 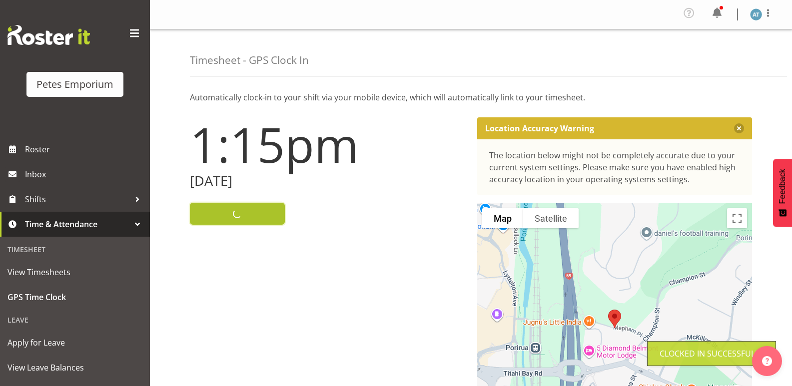 I want to click on h1: 1:15pm, so click(x=327, y=144).